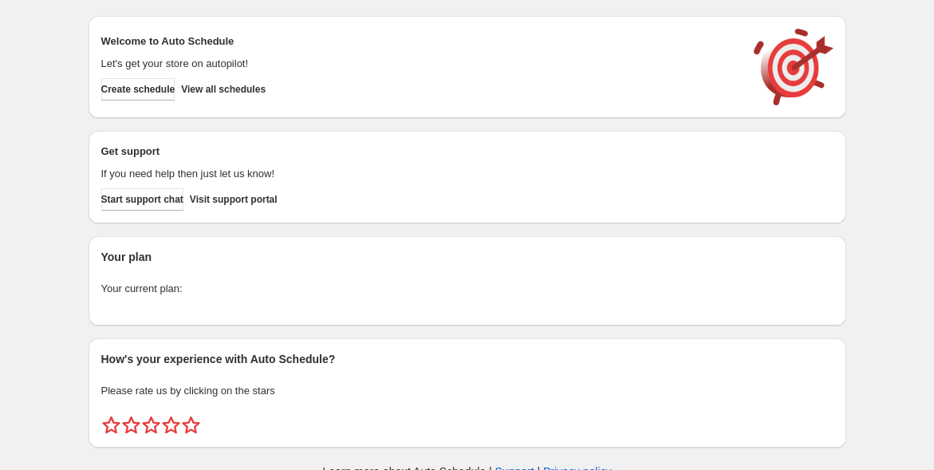 The height and width of the screenshot is (470, 934). What do you see at coordinates (138, 89) in the screenshot?
I see `span: Create schedule` at bounding box center [138, 89].